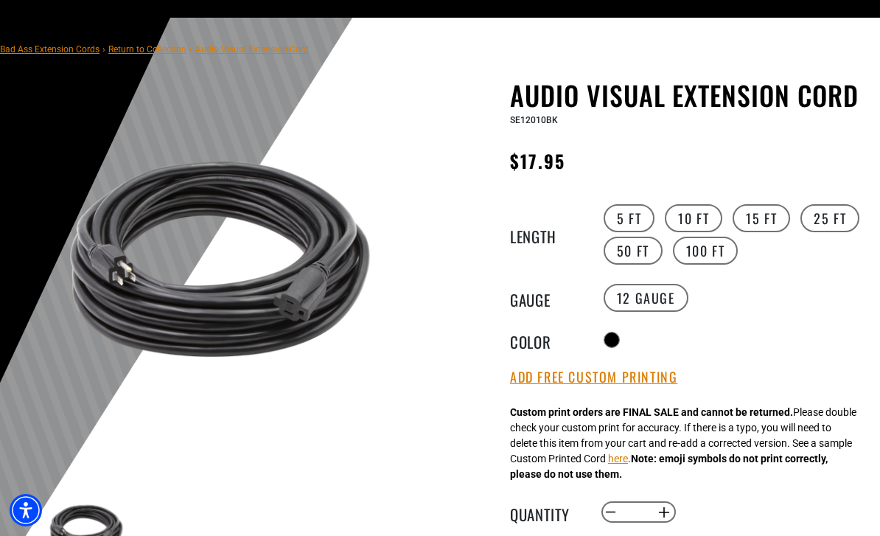  I want to click on label: 50 FT, so click(633, 251).